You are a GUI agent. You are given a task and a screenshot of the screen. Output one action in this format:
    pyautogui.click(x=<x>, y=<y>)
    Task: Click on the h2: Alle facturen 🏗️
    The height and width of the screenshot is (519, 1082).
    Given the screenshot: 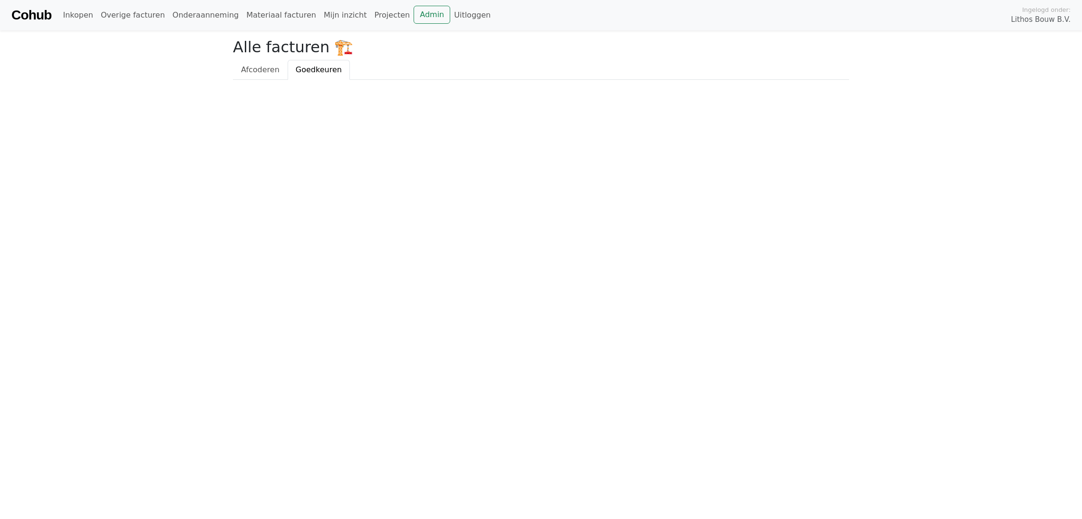 What is the action you would take?
    pyautogui.click(x=541, y=47)
    